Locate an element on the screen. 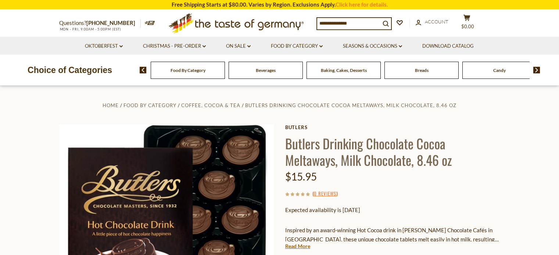 Image resolution: width=559 pixels, height=255 pixels. a: On Sale is located at coordinates (238, 46).